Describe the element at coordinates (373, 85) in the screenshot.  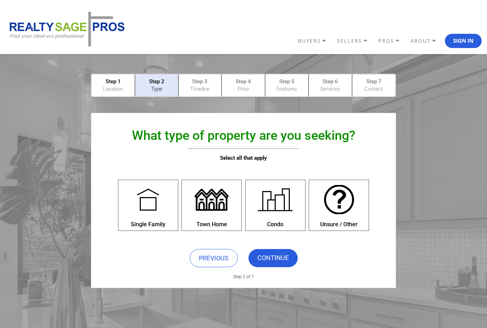
I see `a: Step 7 Contact` at that location.